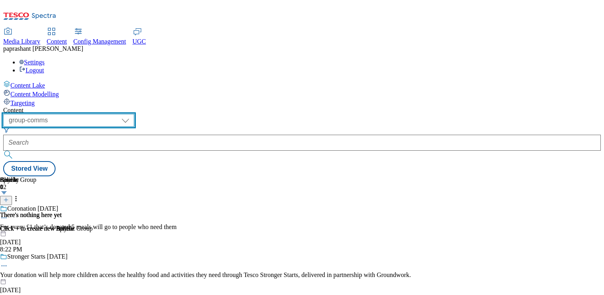 The height and width of the screenshot is (295, 604). Describe the element at coordinates (34, 94) in the screenshot. I see `span: Content Modelling` at that location.